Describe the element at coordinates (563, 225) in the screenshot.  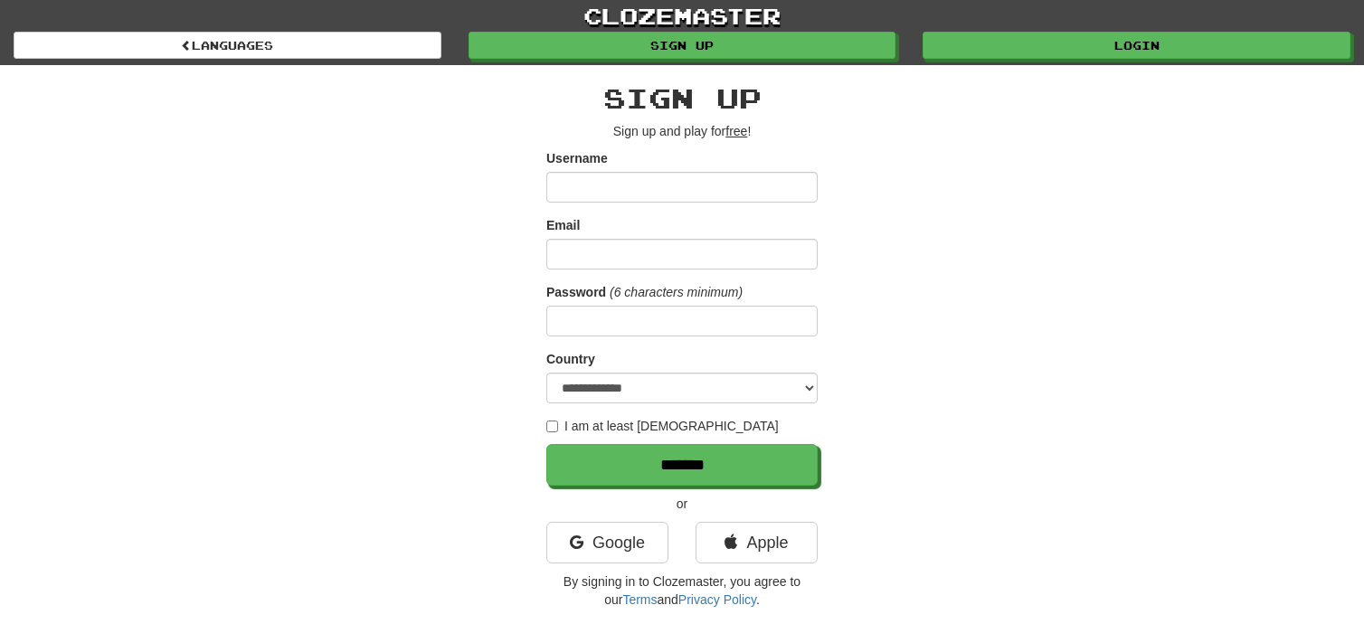
I see `label: Email` at that location.